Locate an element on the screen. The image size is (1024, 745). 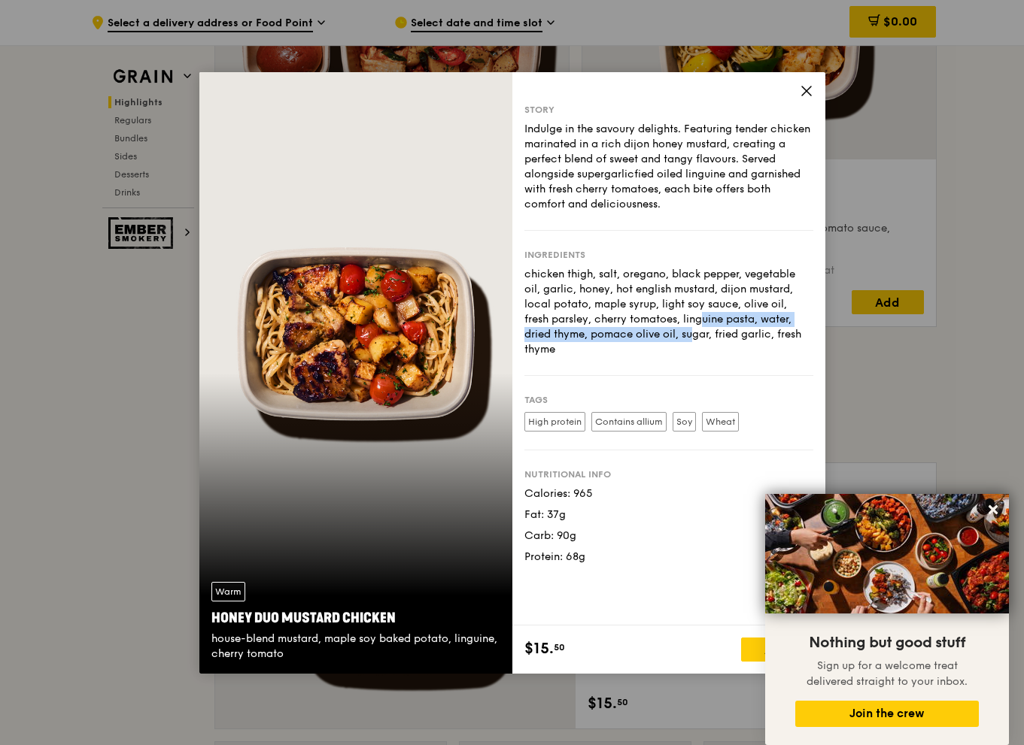
div: Ingredients is located at coordinates (669, 255).